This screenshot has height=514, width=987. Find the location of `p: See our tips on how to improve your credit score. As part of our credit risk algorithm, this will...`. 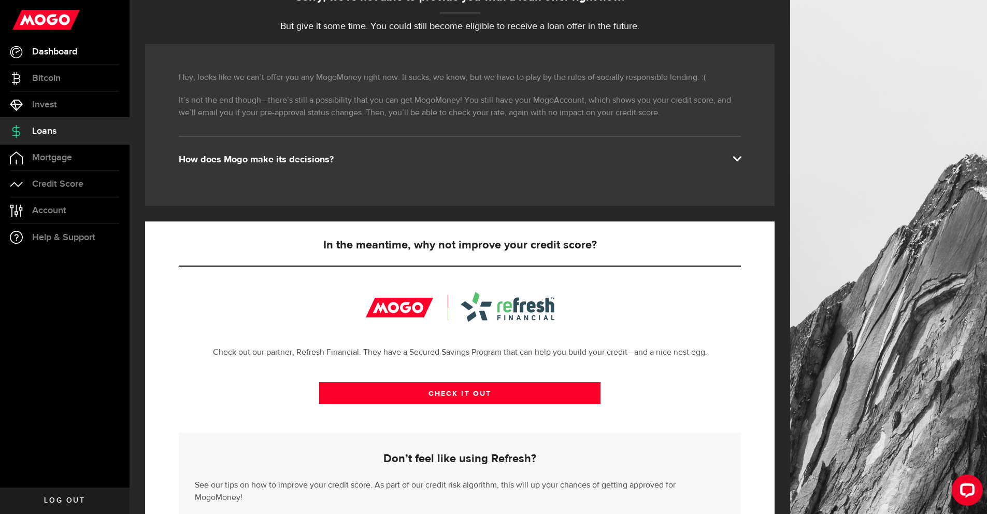

p: See our tips on how to improve your credit score. As part of our credit risk algorithm, this will... is located at coordinates (460, 490).